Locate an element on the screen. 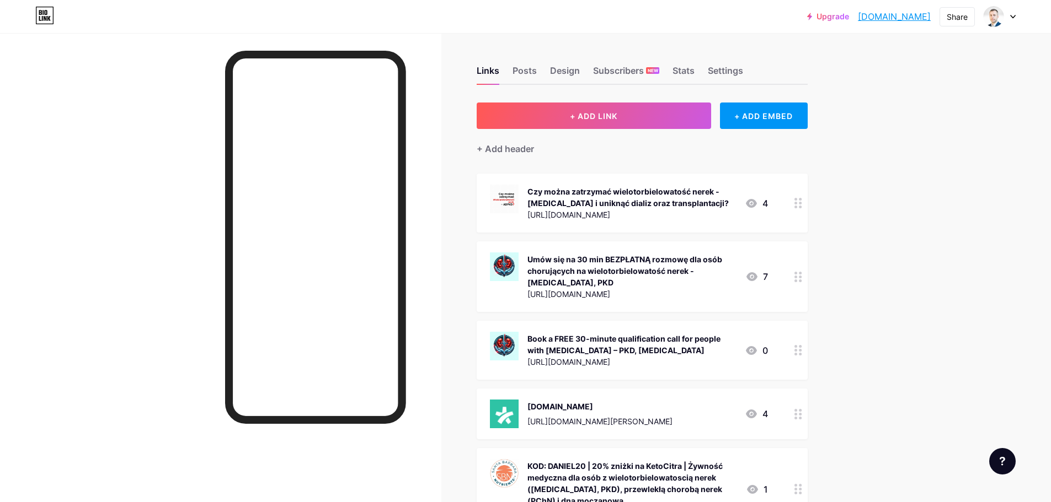 The height and width of the screenshot is (502, 1051). div: 7 is located at coordinates (756, 277).